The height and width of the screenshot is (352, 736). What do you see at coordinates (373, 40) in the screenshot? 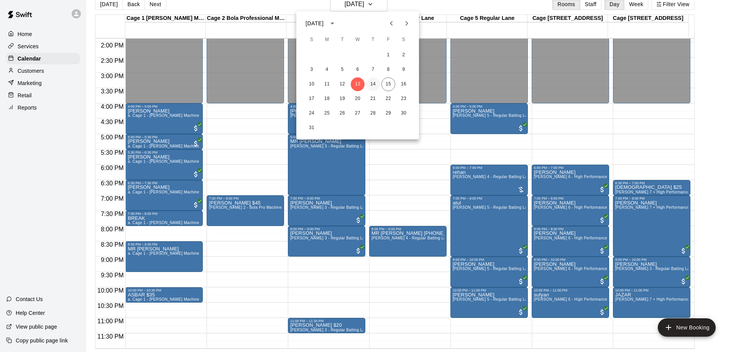
I see `span: Thursday` at bounding box center [373, 40].